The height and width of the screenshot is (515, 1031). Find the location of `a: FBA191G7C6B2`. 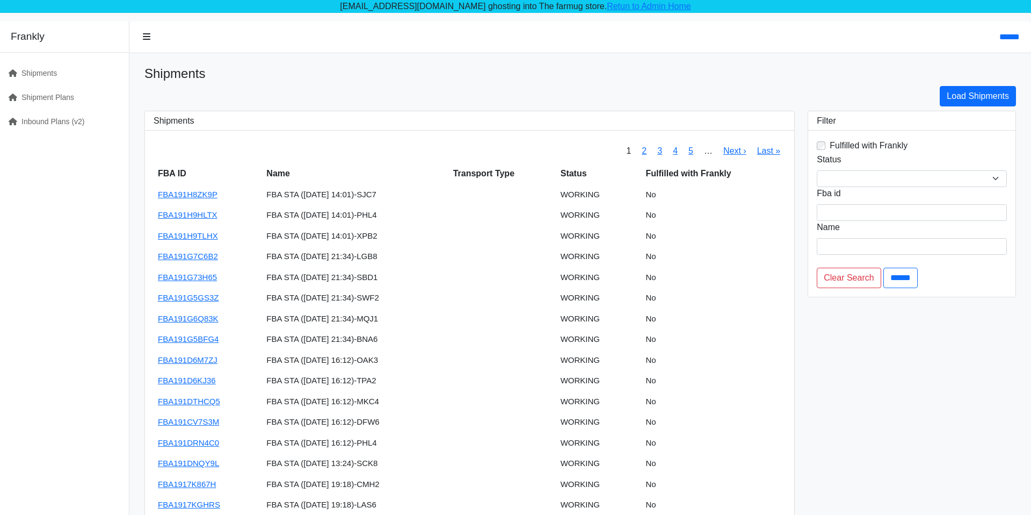

a: FBA191G7C6B2 is located at coordinates (188, 256).